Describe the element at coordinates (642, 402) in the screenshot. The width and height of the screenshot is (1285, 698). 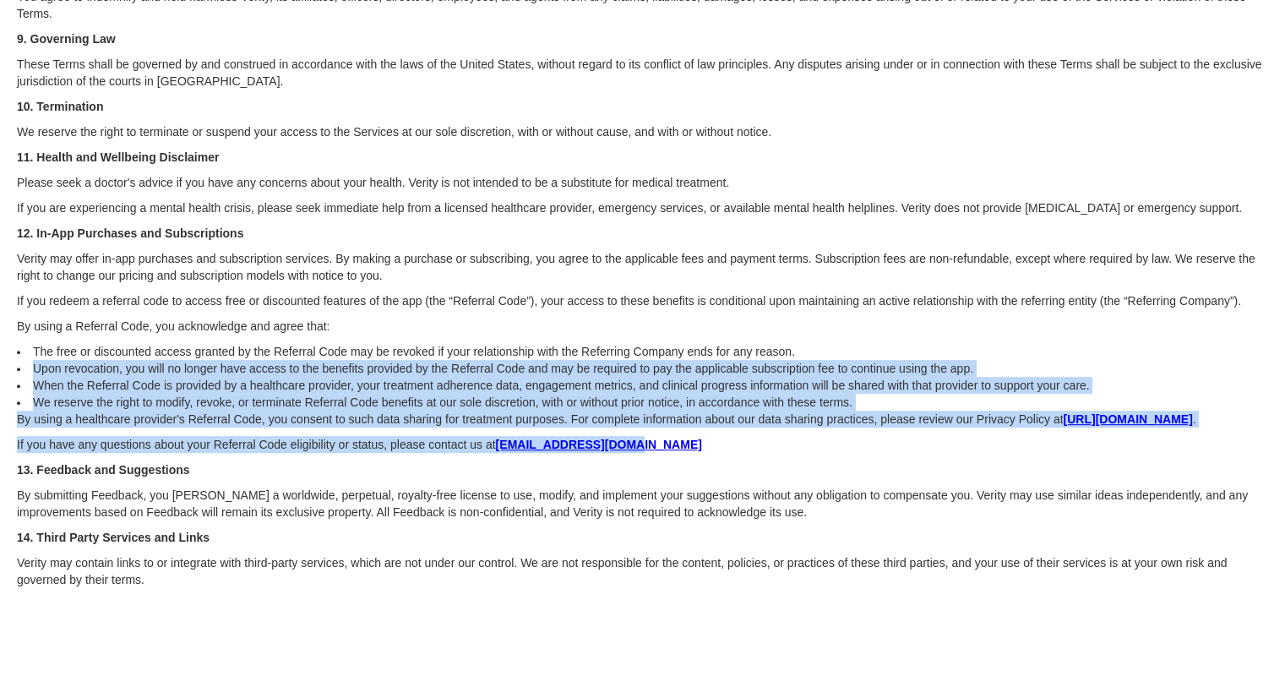
I see `li: We reserve the right to modify, revoke, or terminate Referral Code benefits at our sole discretio...` at that location.